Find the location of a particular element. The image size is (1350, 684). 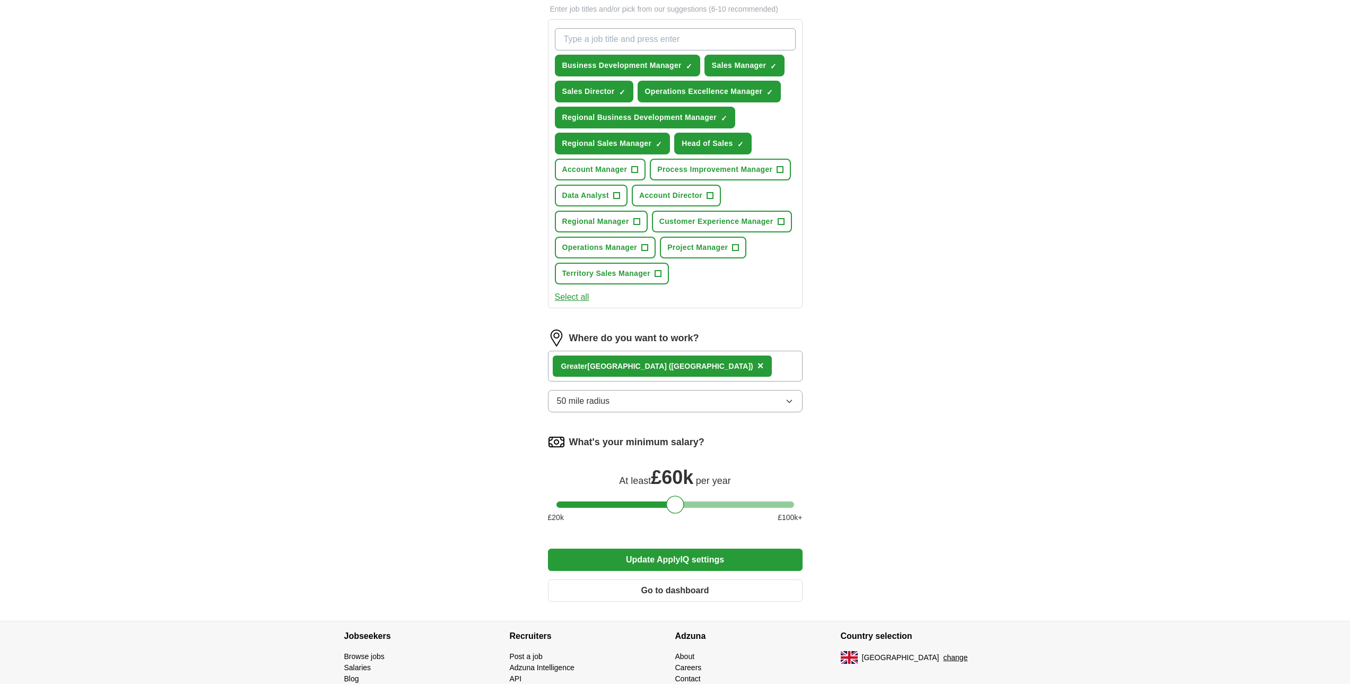

button: Head of Sales✓ is located at coordinates (712, 143).